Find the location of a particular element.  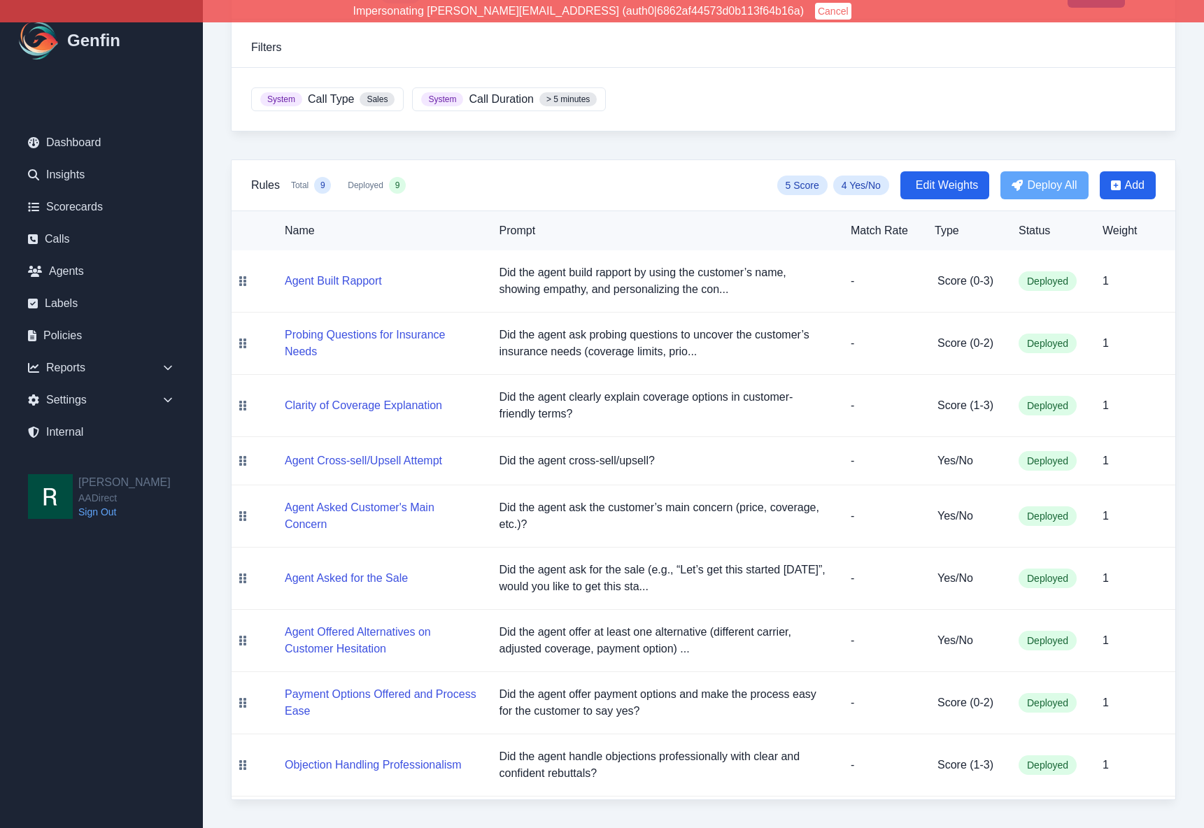

button: Payment Options Offered and Process Ease is located at coordinates (380, 703).